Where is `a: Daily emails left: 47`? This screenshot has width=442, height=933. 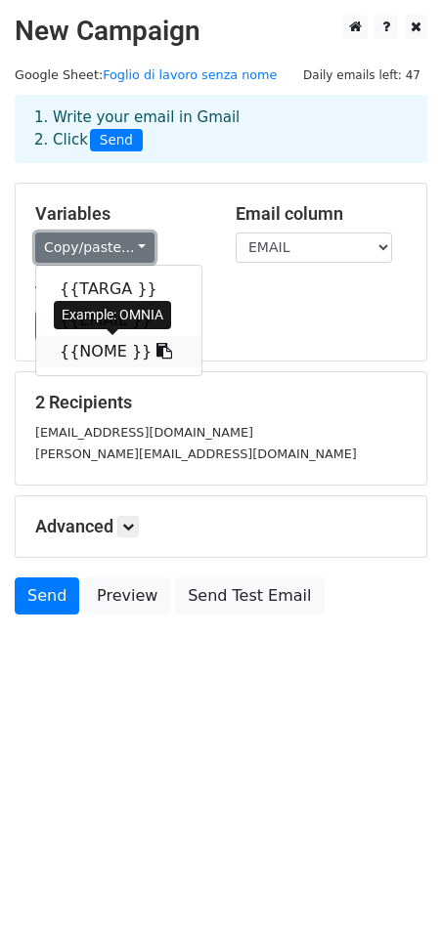
a: Daily emails left: 47 is located at coordinates (361, 74).